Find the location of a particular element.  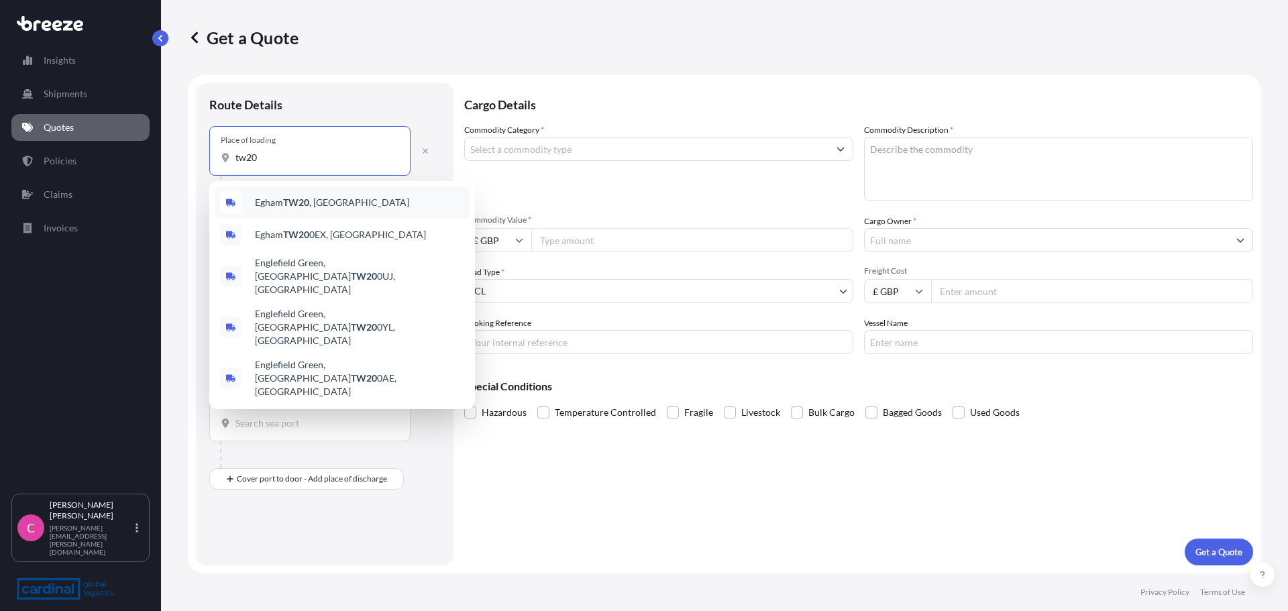

span: Freight Cost is located at coordinates (1059, 271).